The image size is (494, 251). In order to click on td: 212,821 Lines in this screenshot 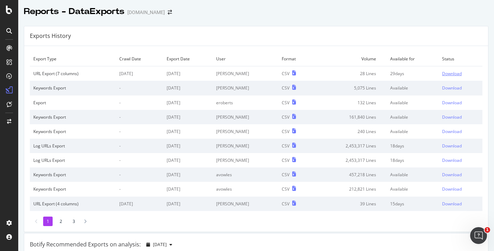, I will do `click(349, 189)`.